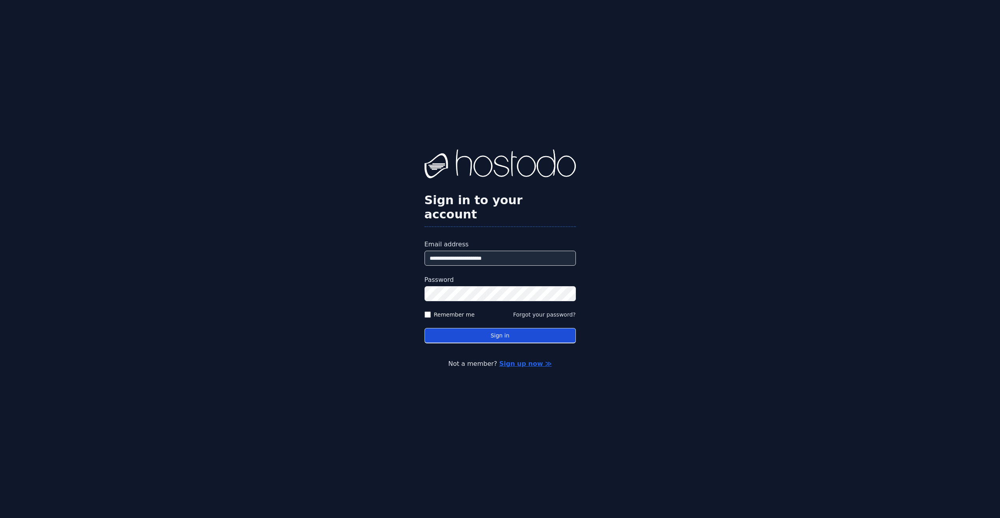 The width and height of the screenshot is (1000, 518). Describe the element at coordinates (500, 364) in the screenshot. I see `p: Not a member?` at that location.